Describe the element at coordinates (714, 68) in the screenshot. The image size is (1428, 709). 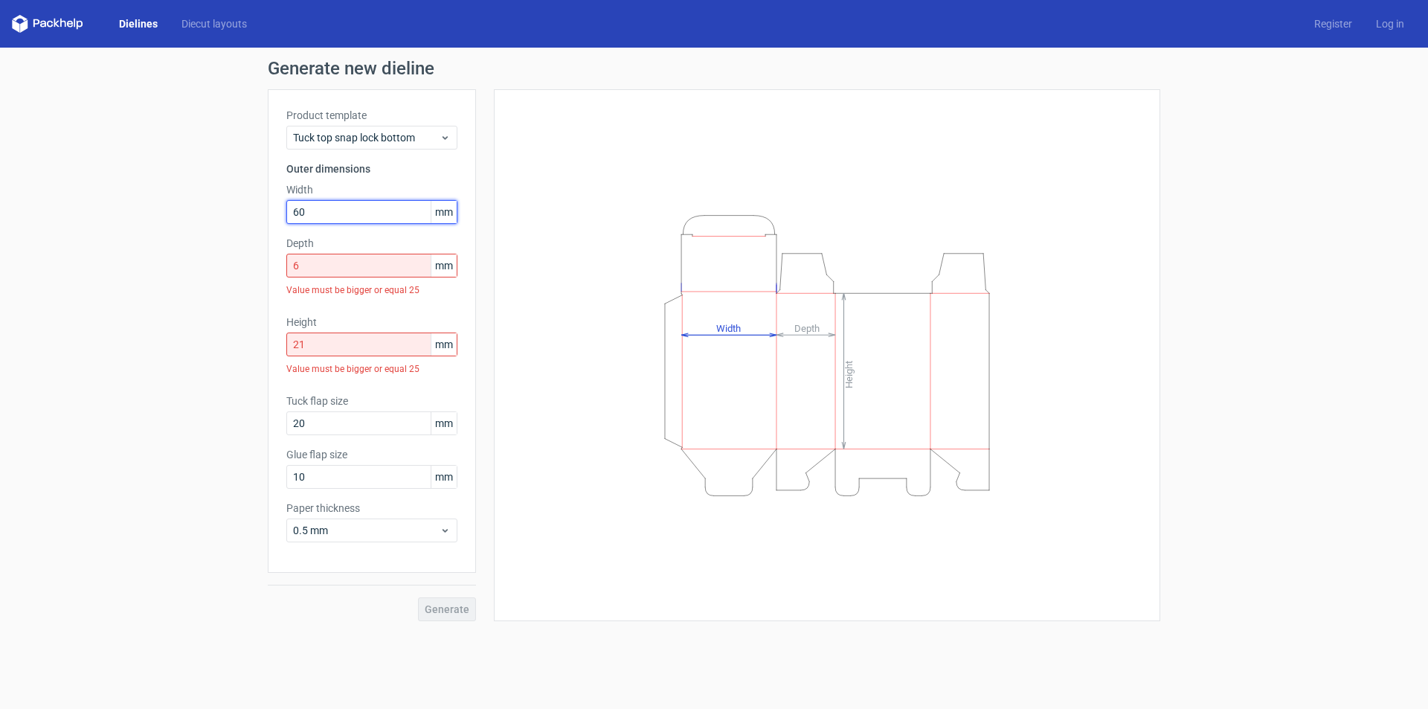
I see `h1: Generate new dieline` at that location.